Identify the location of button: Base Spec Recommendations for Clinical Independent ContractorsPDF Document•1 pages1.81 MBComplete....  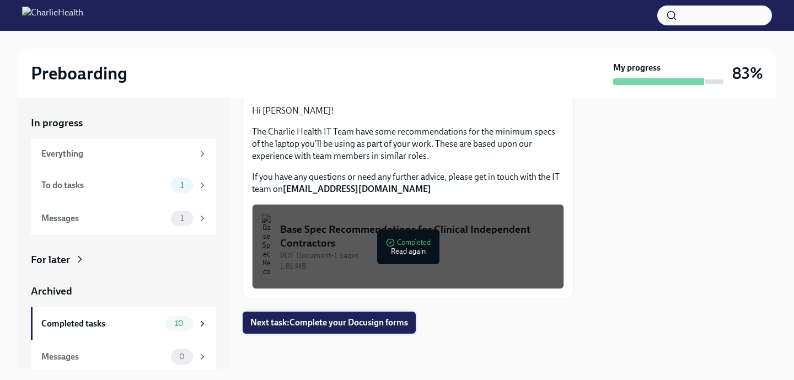
(408, 246).